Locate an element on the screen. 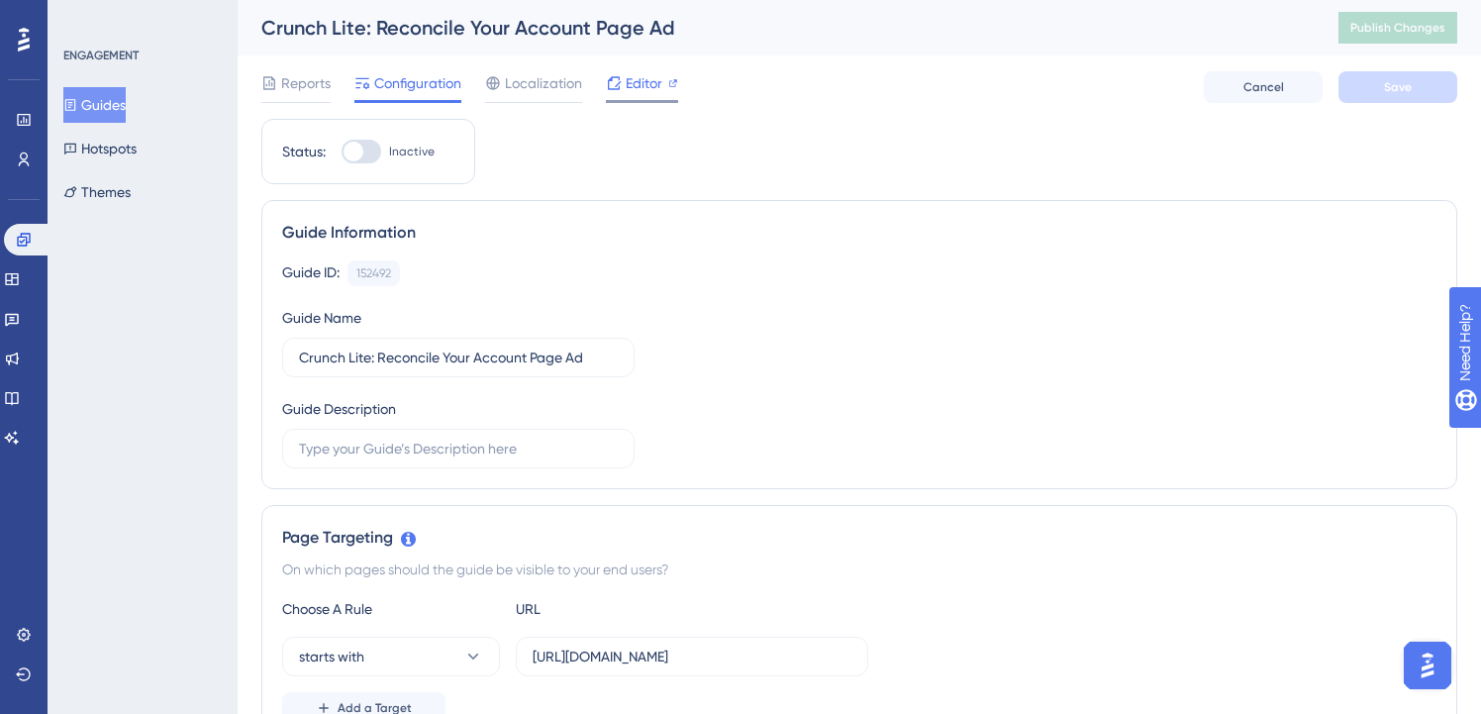  button: Guides is located at coordinates (94, 105).